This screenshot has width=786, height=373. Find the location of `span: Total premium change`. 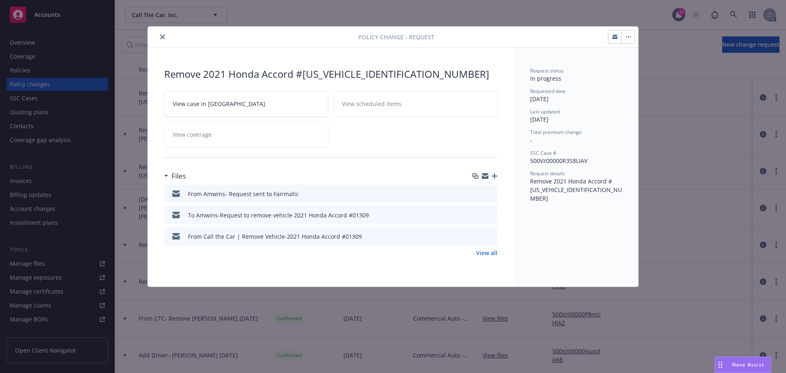

span: Total premium change is located at coordinates (556, 132).